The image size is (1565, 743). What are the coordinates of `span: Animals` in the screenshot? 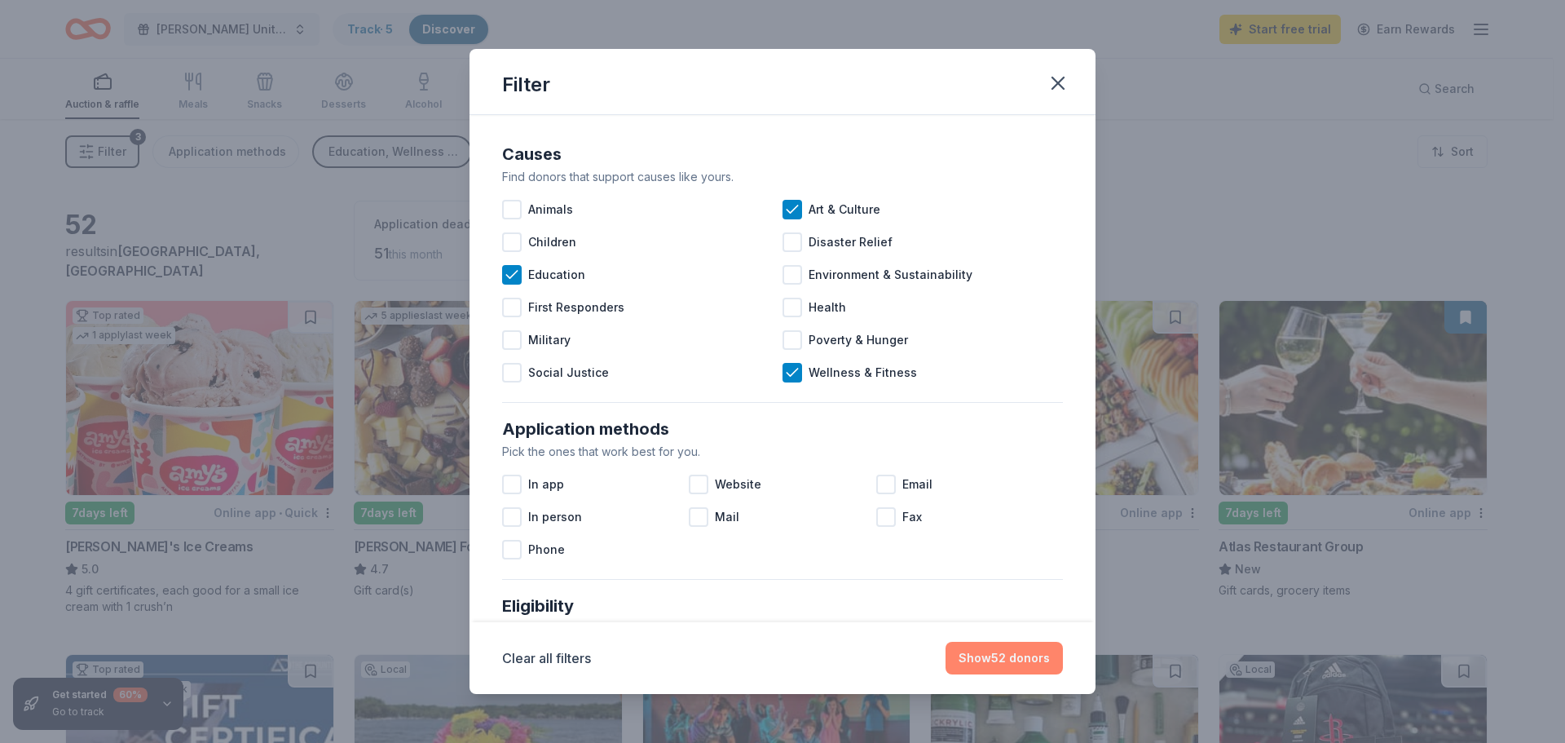 It's located at (550, 210).